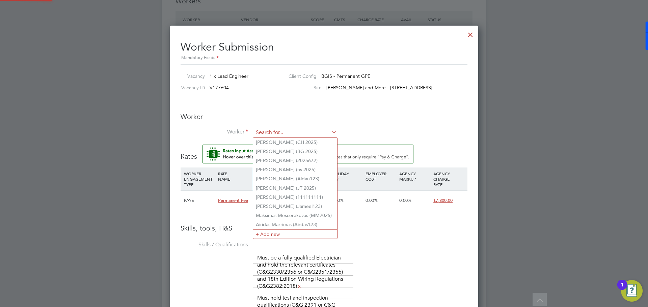 Image resolution: width=648 pixels, height=307 pixels. Describe the element at coordinates (299, 76) in the screenshot. I see `label: Client Config` at that location.